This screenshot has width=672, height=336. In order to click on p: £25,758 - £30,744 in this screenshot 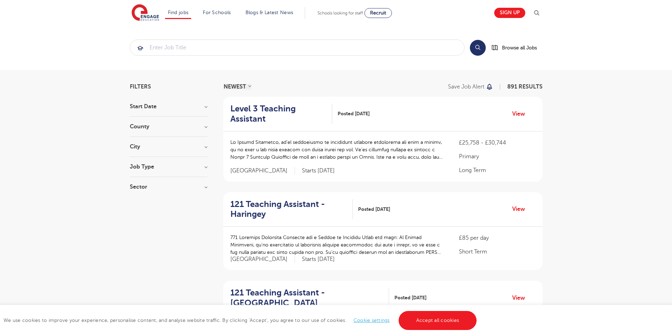, I will do `click(497, 143)`.